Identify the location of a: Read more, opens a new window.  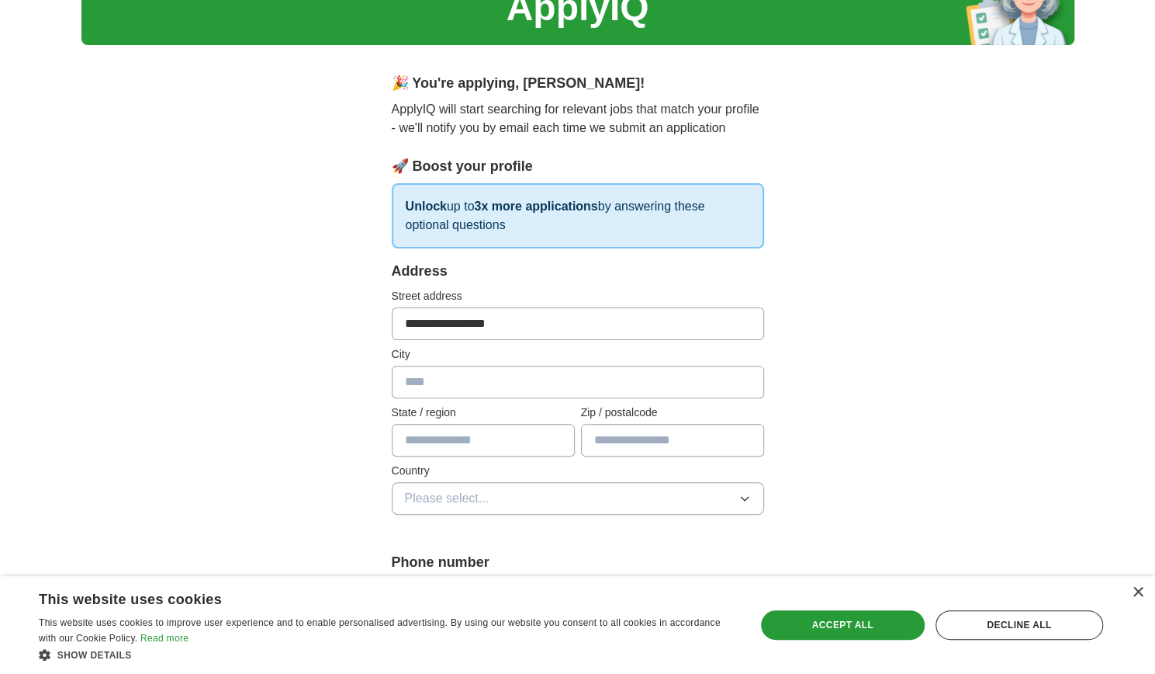
(164, 638).